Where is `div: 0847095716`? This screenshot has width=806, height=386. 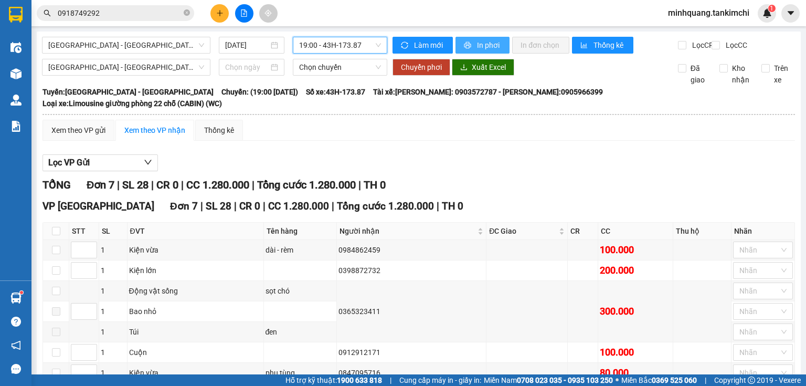 div: 0847095716 is located at coordinates (411, 373).